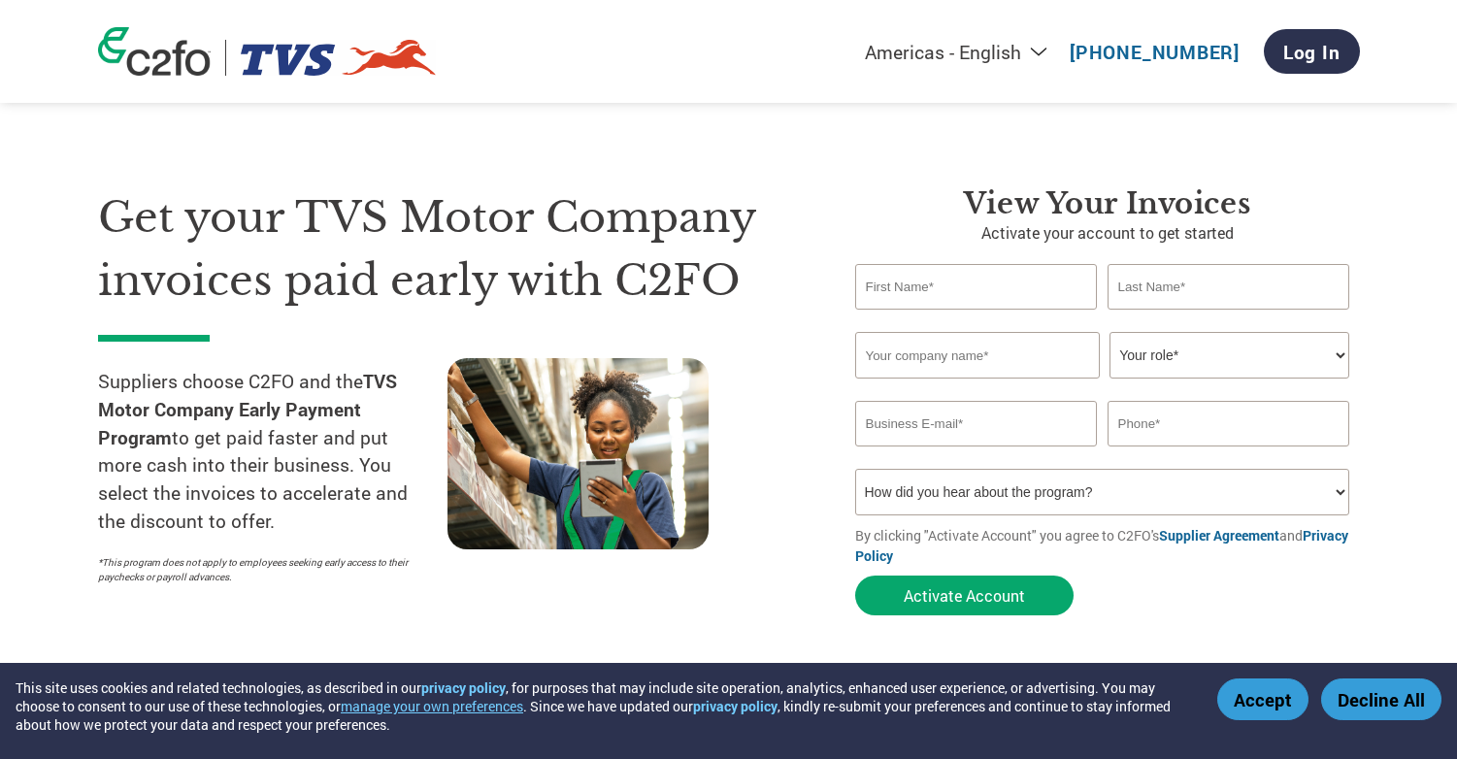 This screenshot has height=759, width=1457. What do you see at coordinates (602, 706) in the screenshot?
I see `div: This site uses cookies and related technologies, as described in our , for purposes that may incl...` at bounding box center [602, 706].